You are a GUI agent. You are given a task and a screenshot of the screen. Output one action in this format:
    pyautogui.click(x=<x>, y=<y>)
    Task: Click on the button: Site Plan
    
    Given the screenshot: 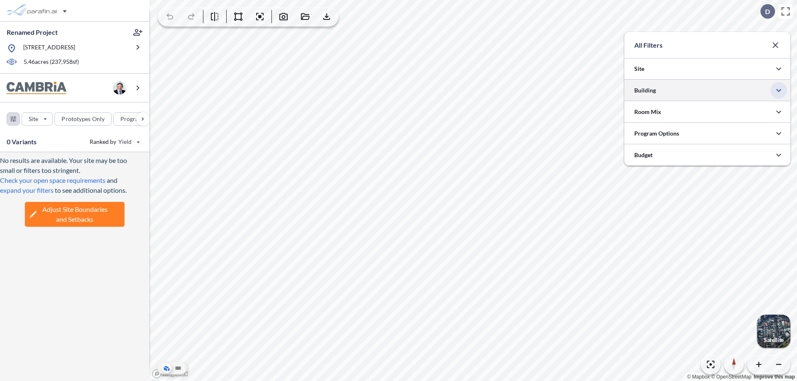 What is the action you would take?
    pyautogui.click(x=178, y=368)
    